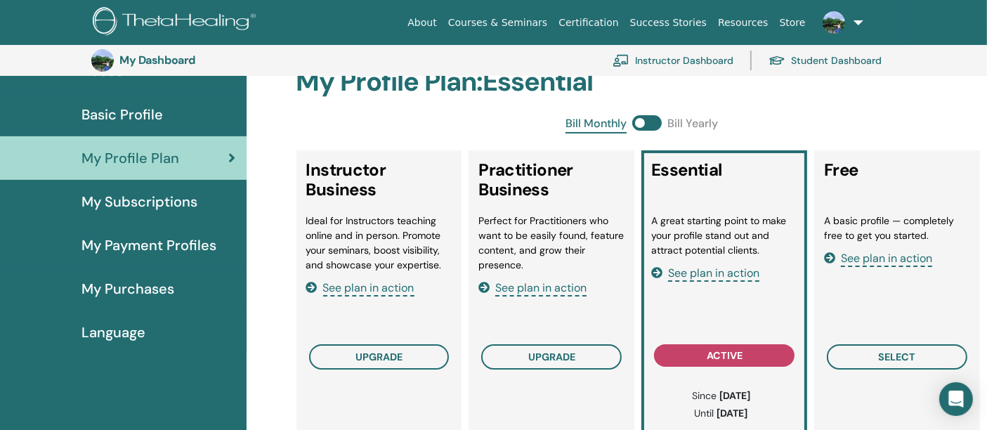 The image size is (987, 430). What do you see at coordinates (122, 115) in the screenshot?
I see `span: Basic Profile` at bounding box center [122, 115].